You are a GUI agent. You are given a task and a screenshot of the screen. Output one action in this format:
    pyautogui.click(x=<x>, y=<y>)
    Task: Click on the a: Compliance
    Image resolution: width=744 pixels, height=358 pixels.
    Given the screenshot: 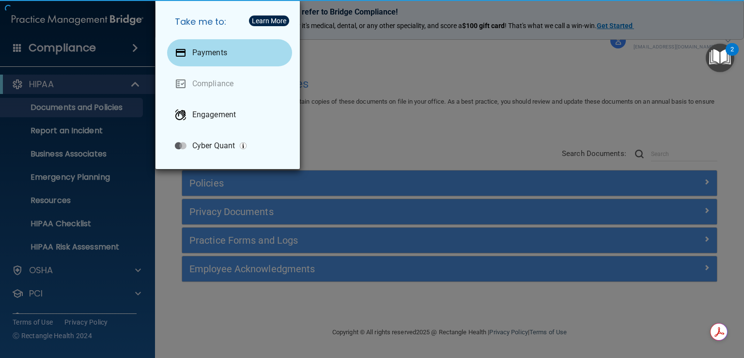 What is the action you would take?
    pyautogui.click(x=229, y=84)
    